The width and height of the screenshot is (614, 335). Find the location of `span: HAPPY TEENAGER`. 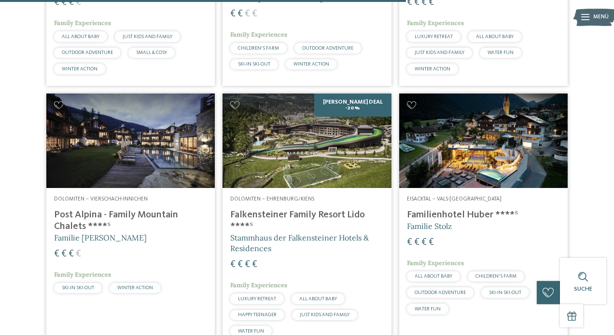

span: HAPPY TEENAGER is located at coordinates (257, 315).